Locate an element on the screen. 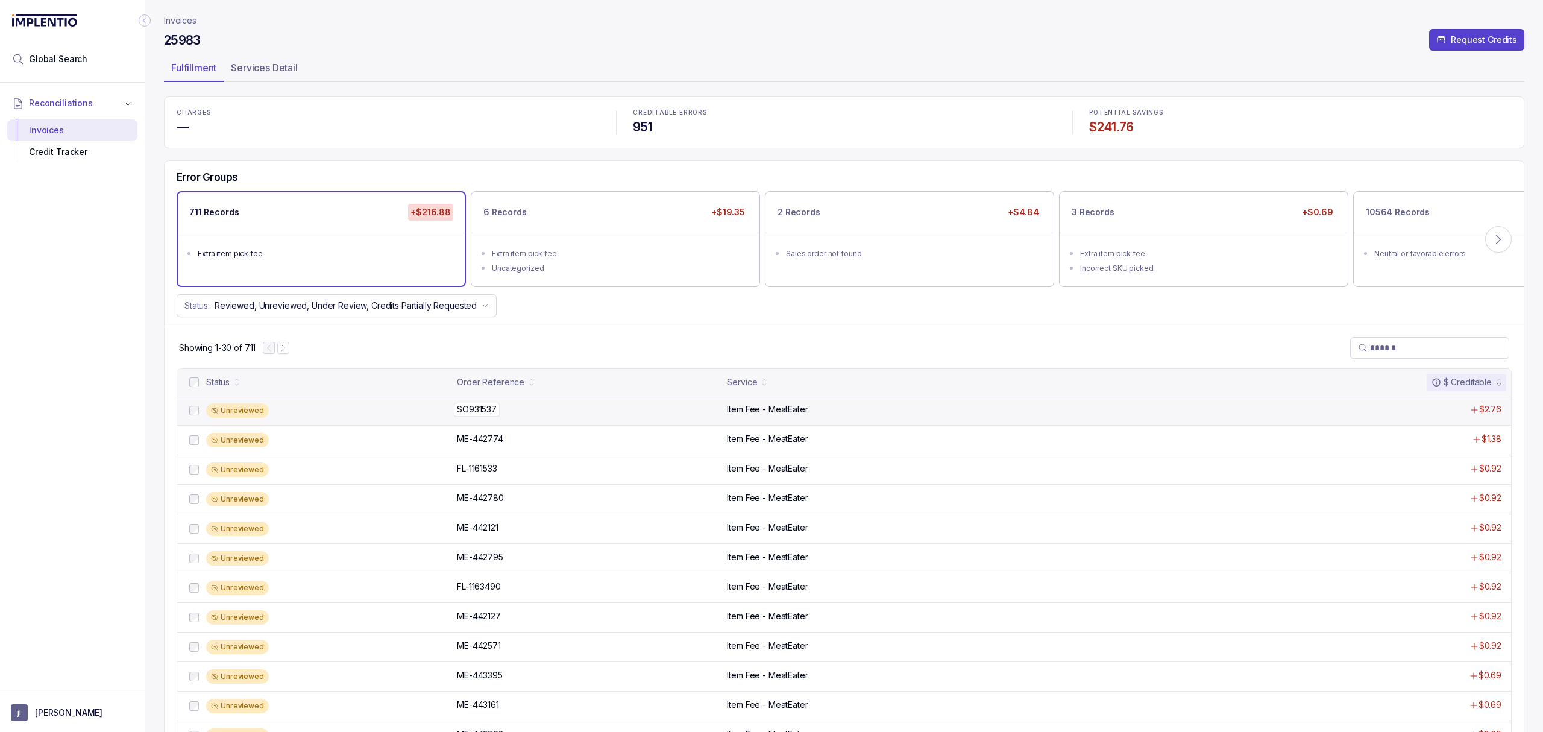  p: ME-442571 is located at coordinates (478, 645).